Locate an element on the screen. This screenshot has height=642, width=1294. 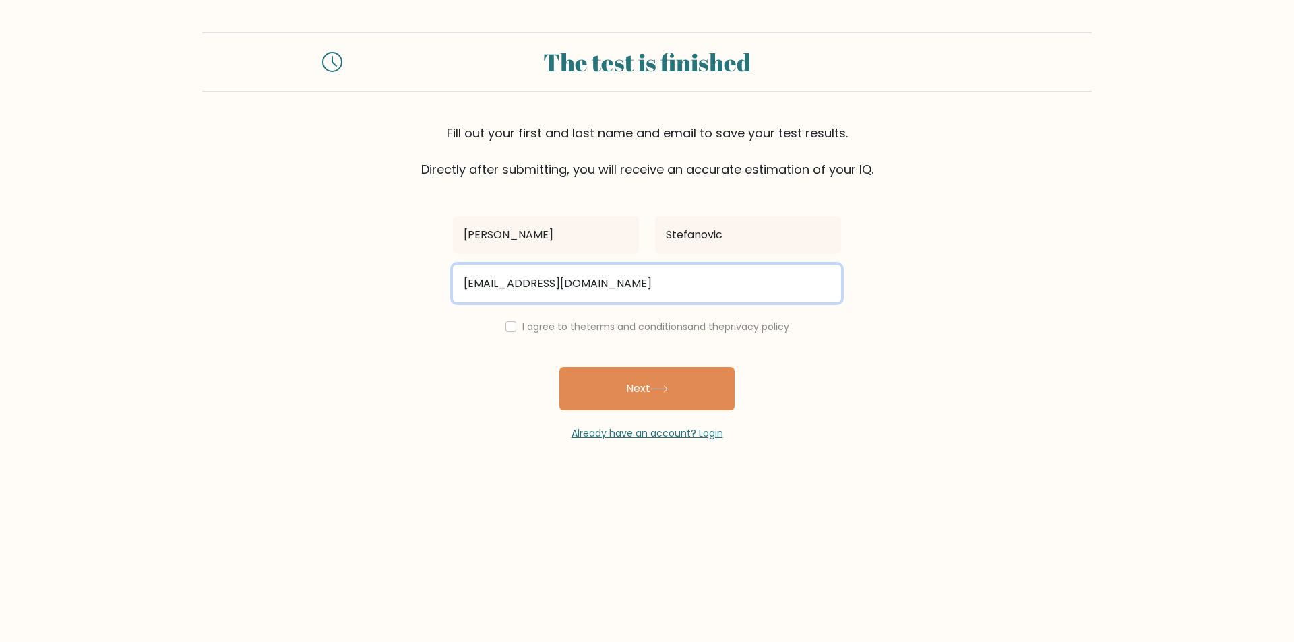
div: The test is finished is located at coordinates (647, 62).